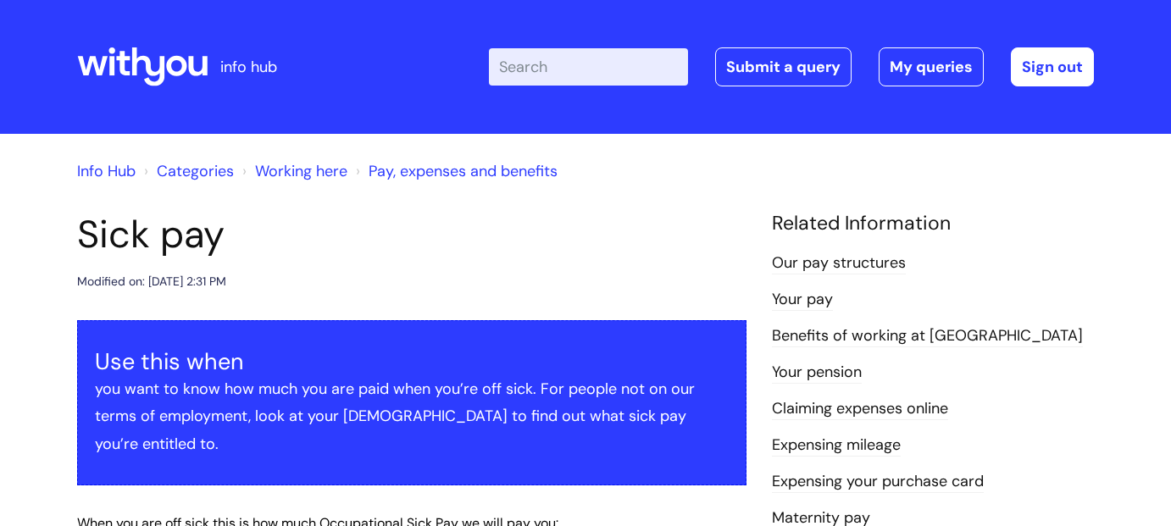  What do you see at coordinates (817, 373) in the screenshot?
I see `a: Your pension` at bounding box center [817, 373].